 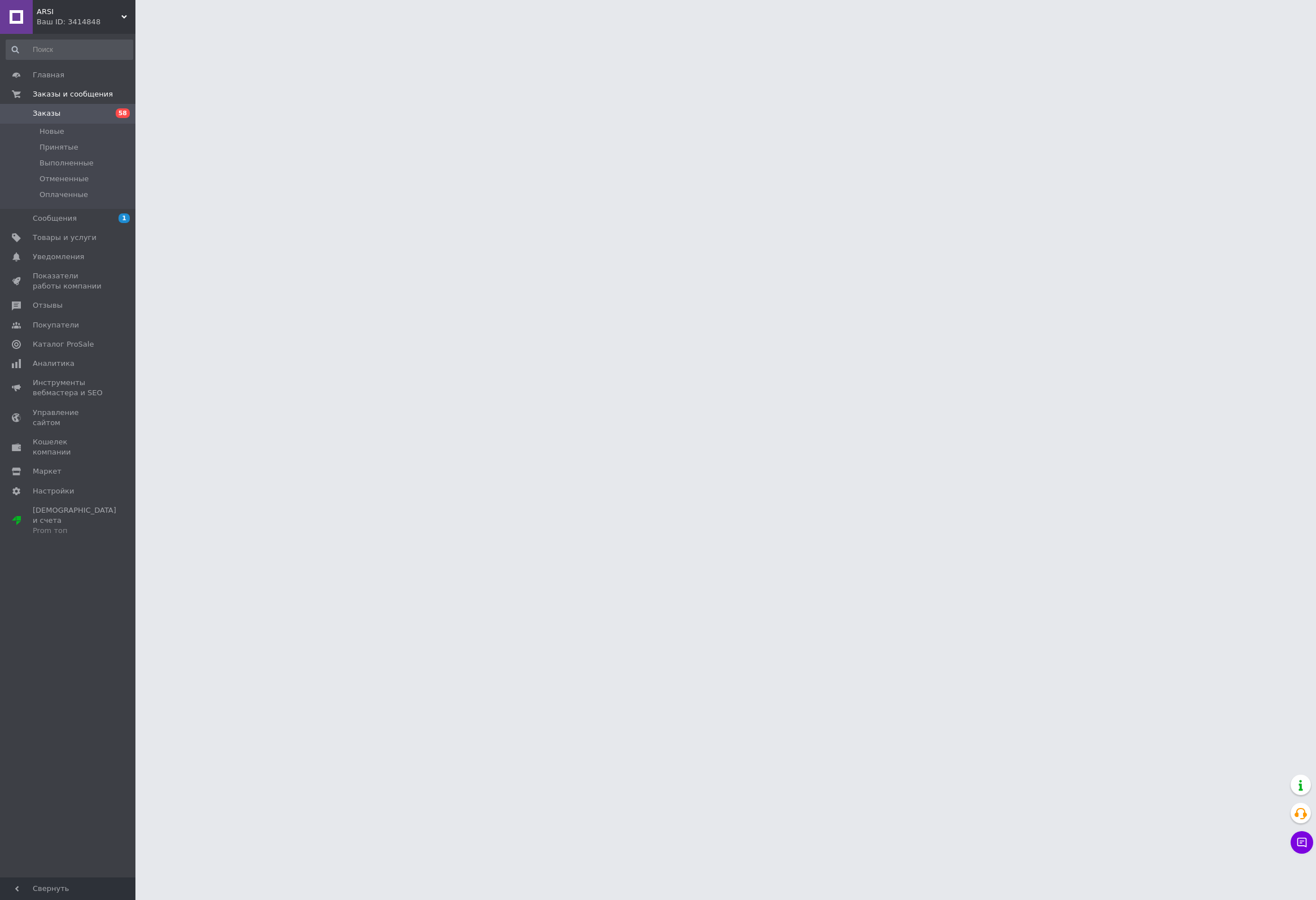 I want to click on input: Поиск, so click(x=70, y=50).